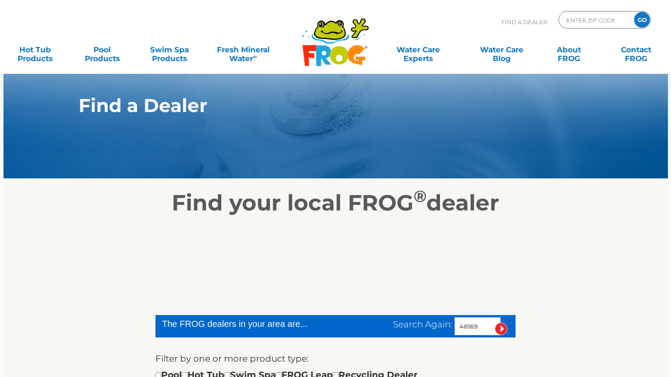 The image size is (671, 377). What do you see at coordinates (501, 329) in the screenshot?
I see `input: Submit` at bounding box center [501, 329].